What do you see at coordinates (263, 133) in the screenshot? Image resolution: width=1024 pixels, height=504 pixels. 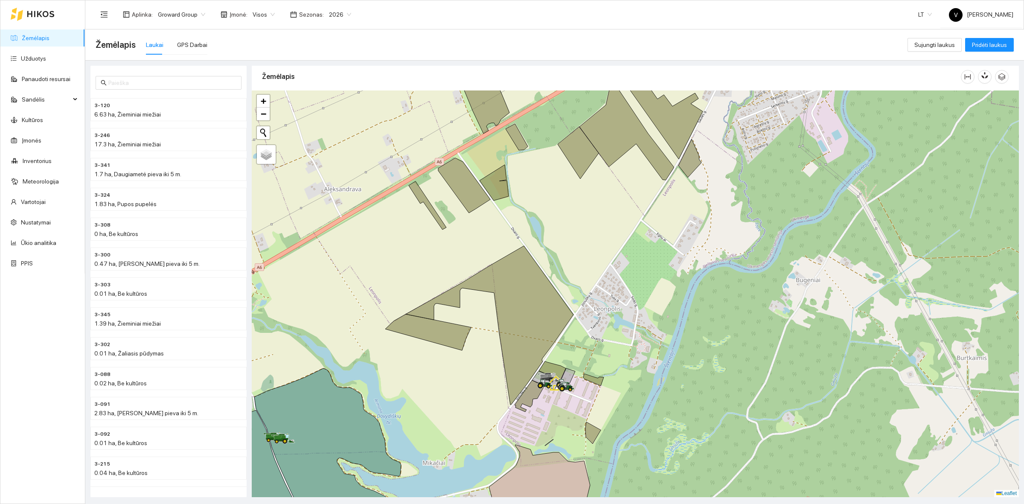 I see `button: Initiate a new search` at bounding box center [263, 133].